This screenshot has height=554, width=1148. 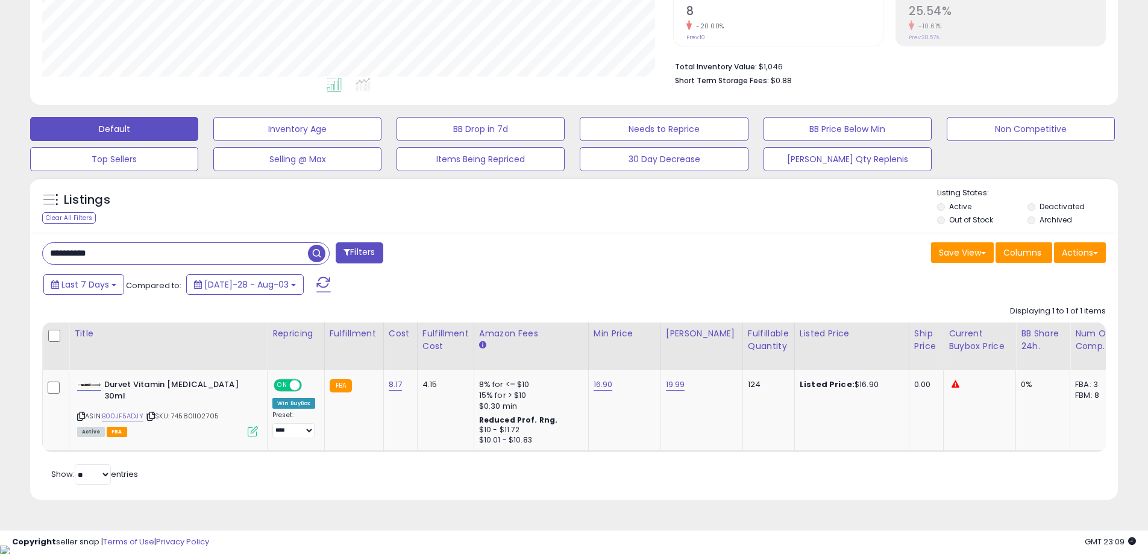 I want to click on span: All listings currently available for purchase on Amazon, so click(x=91, y=432).